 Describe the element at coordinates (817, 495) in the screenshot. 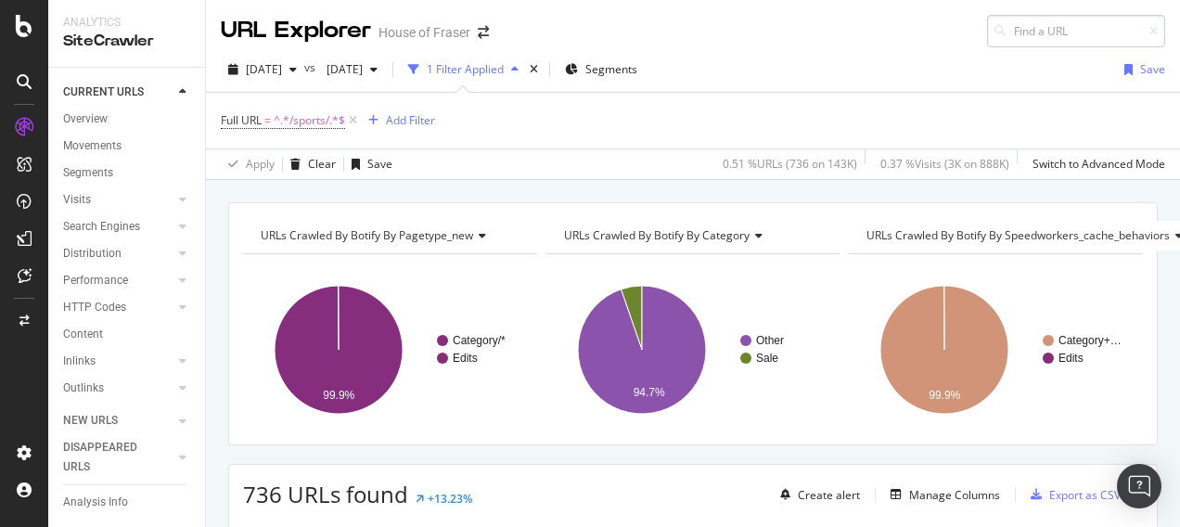

I see `button: Create alert` at that location.